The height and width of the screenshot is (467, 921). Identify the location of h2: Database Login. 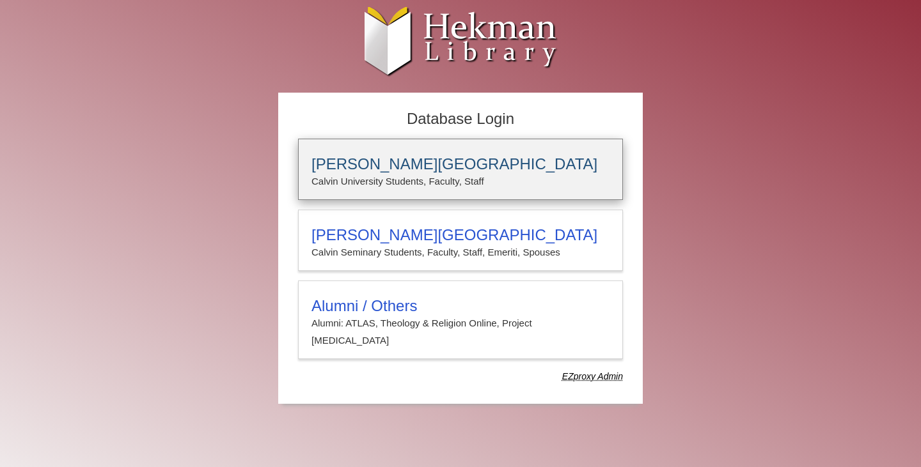
(460, 119).